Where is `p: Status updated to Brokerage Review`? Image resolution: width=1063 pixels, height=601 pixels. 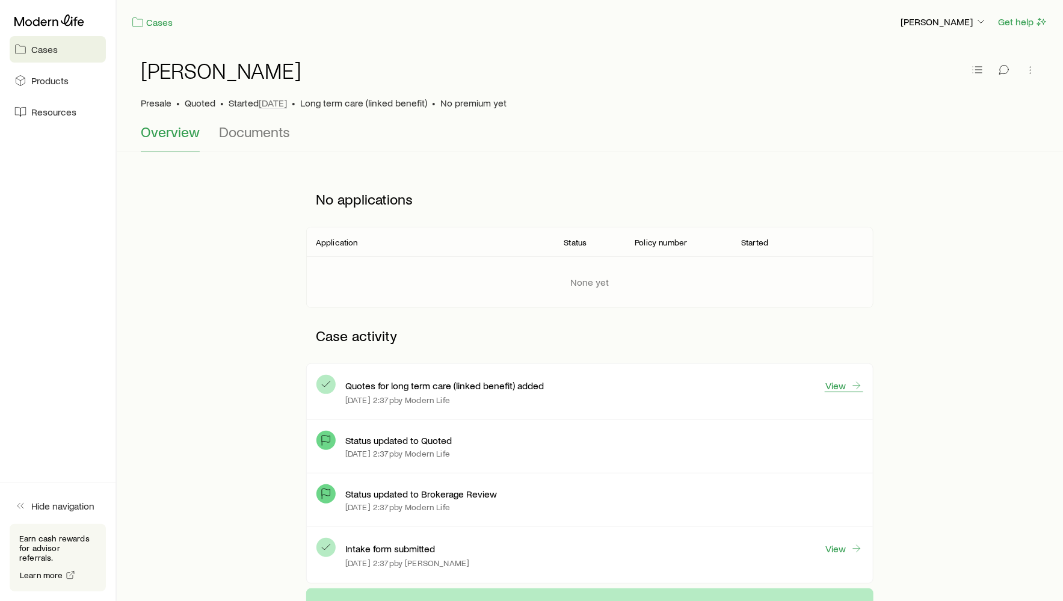
p: Status updated to Brokerage Review is located at coordinates (421, 494).